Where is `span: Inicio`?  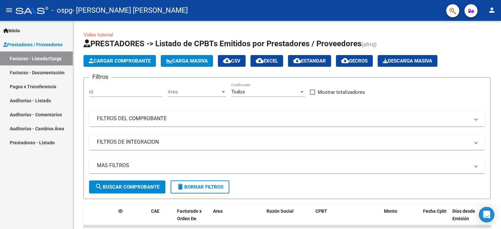 span: Inicio is located at coordinates (11, 31).